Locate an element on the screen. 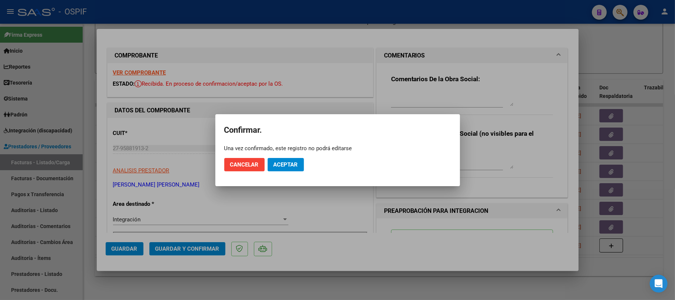  span: Aceptar is located at coordinates (286, 165).